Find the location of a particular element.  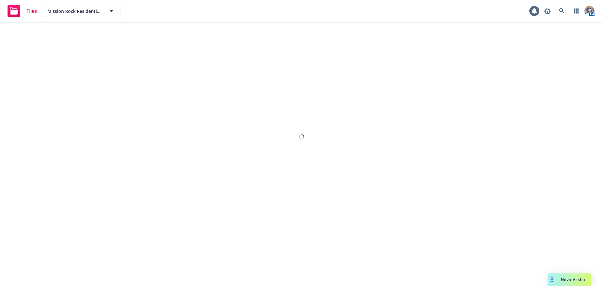

button: Nova Assist is located at coordinates (569, 279).